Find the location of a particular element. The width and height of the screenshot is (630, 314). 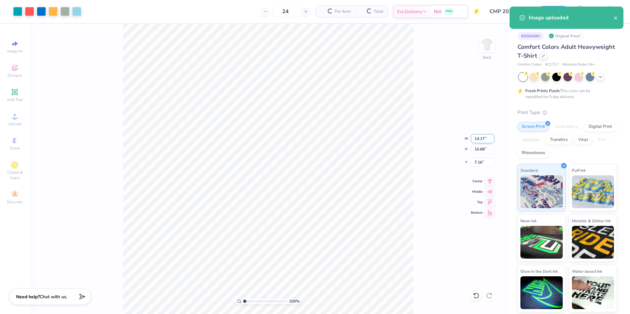

span: Greek is located at coordinates (15, 148).